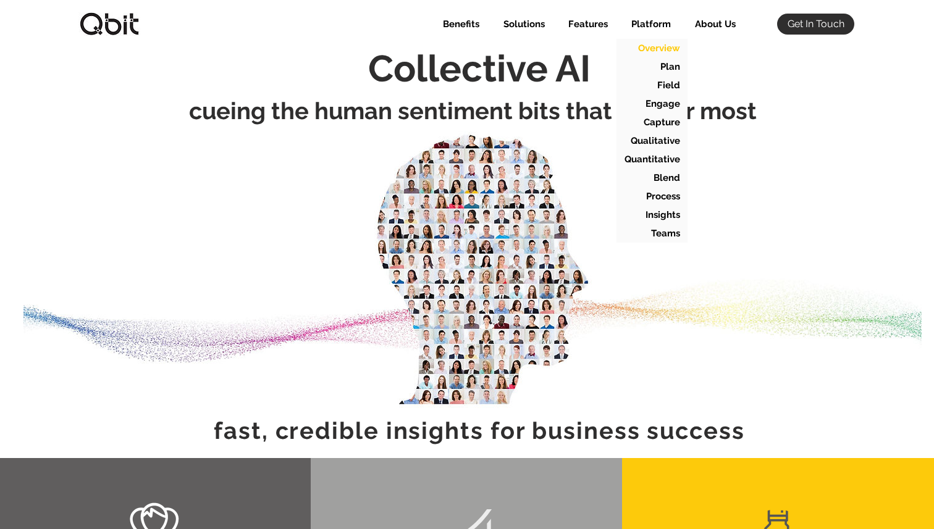 The width and height of the screenshot is (934, 529). What do you see at coordinates (652, 233) in the screenshot?
I see `a: Teams` at bounding box center [652, 233].